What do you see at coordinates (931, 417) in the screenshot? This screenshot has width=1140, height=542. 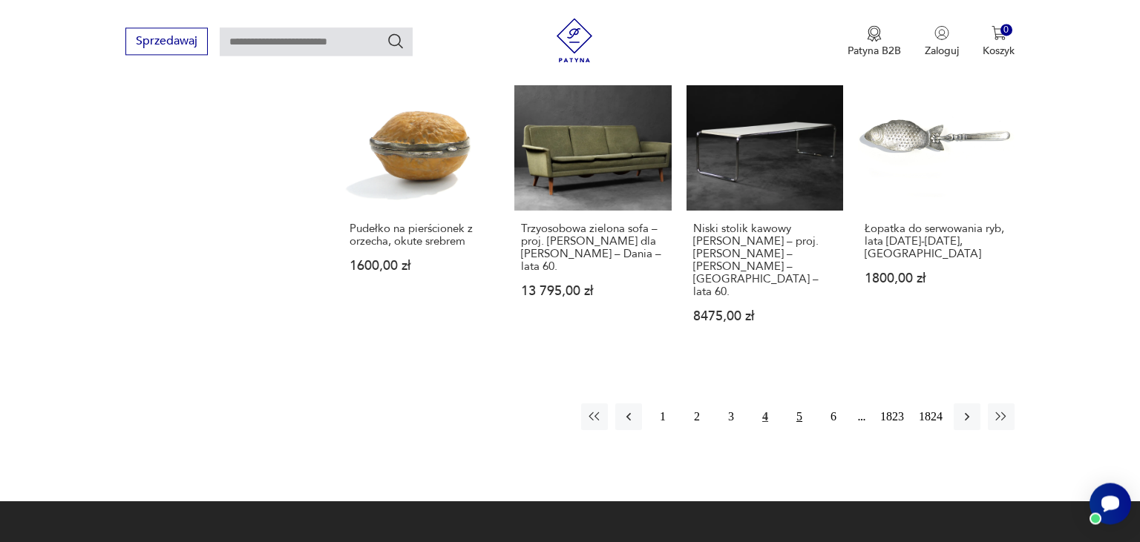 I see `button: 1824` at bounding box center [931, 417].